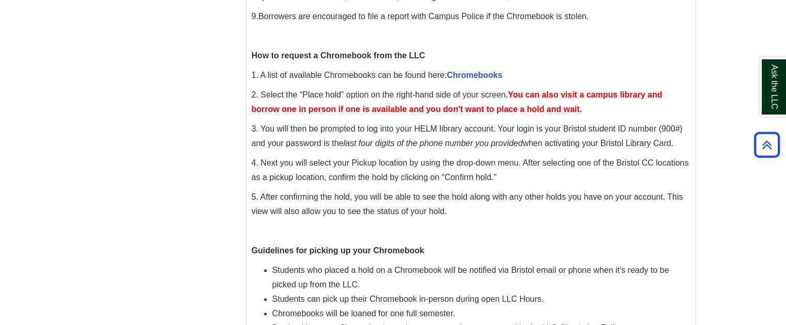 The height and width of the screenshot is (325, 786). I want to click on em: last four digits of the phone number you provided, so click(432, 143).